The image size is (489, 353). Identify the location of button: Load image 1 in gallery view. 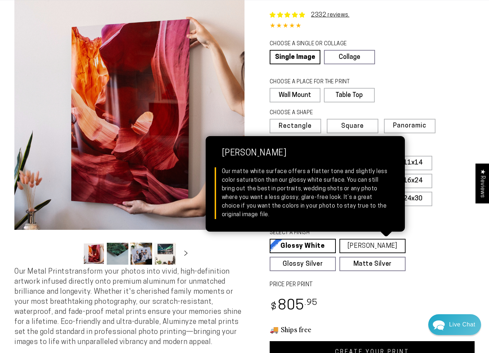
(94, 254).